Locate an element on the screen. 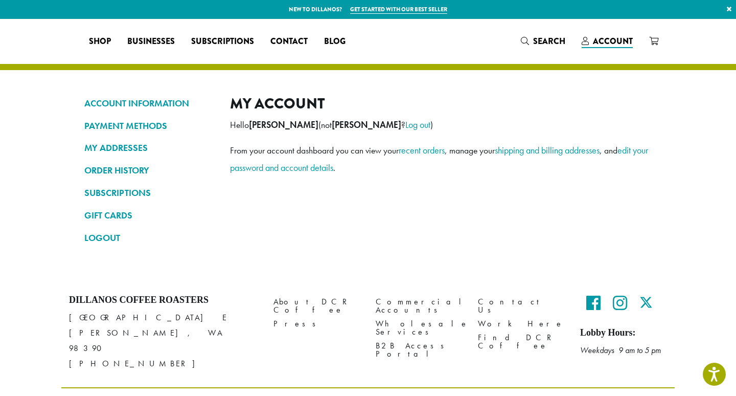  span: Businesses is located at coordinates (151, 41).